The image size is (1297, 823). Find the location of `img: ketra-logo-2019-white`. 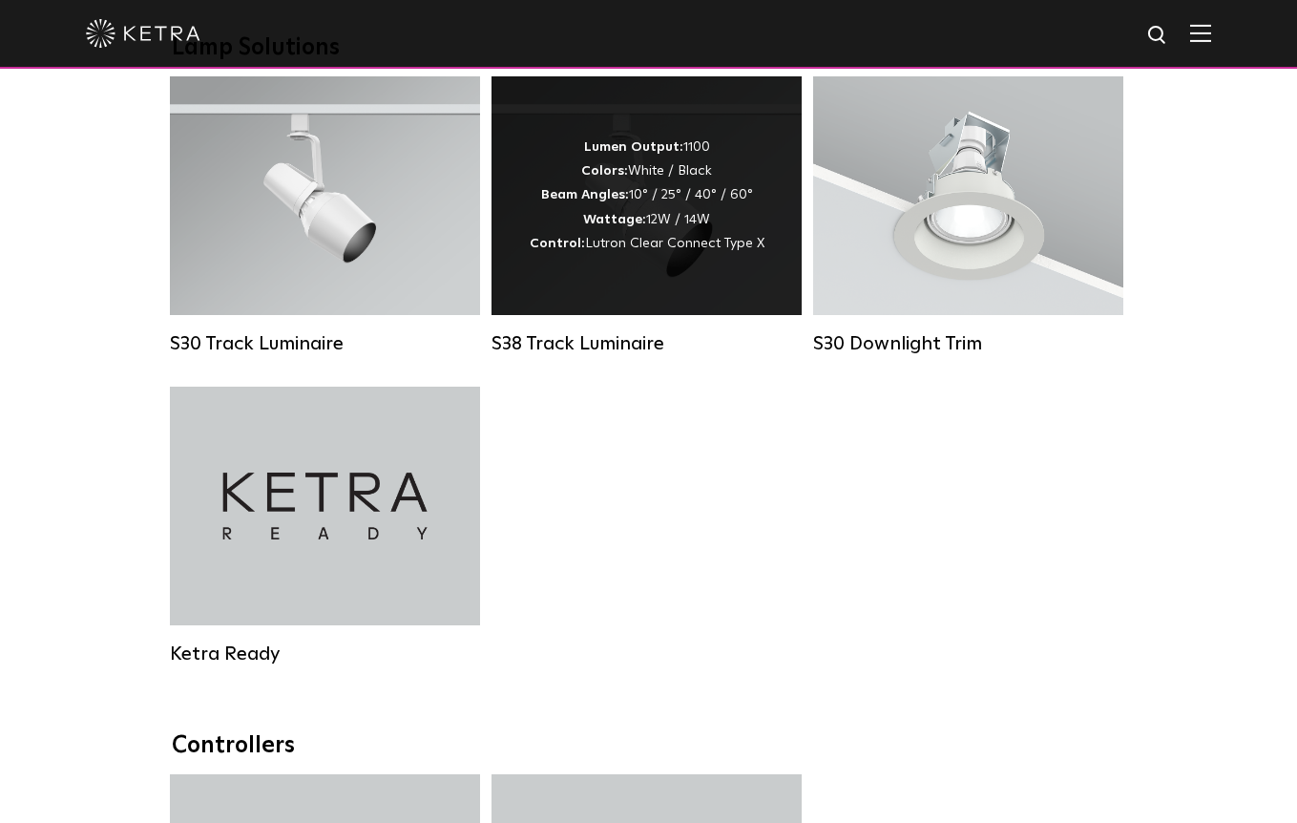

img: ketra-logo-2019-white is located at coordinates (143, 33).